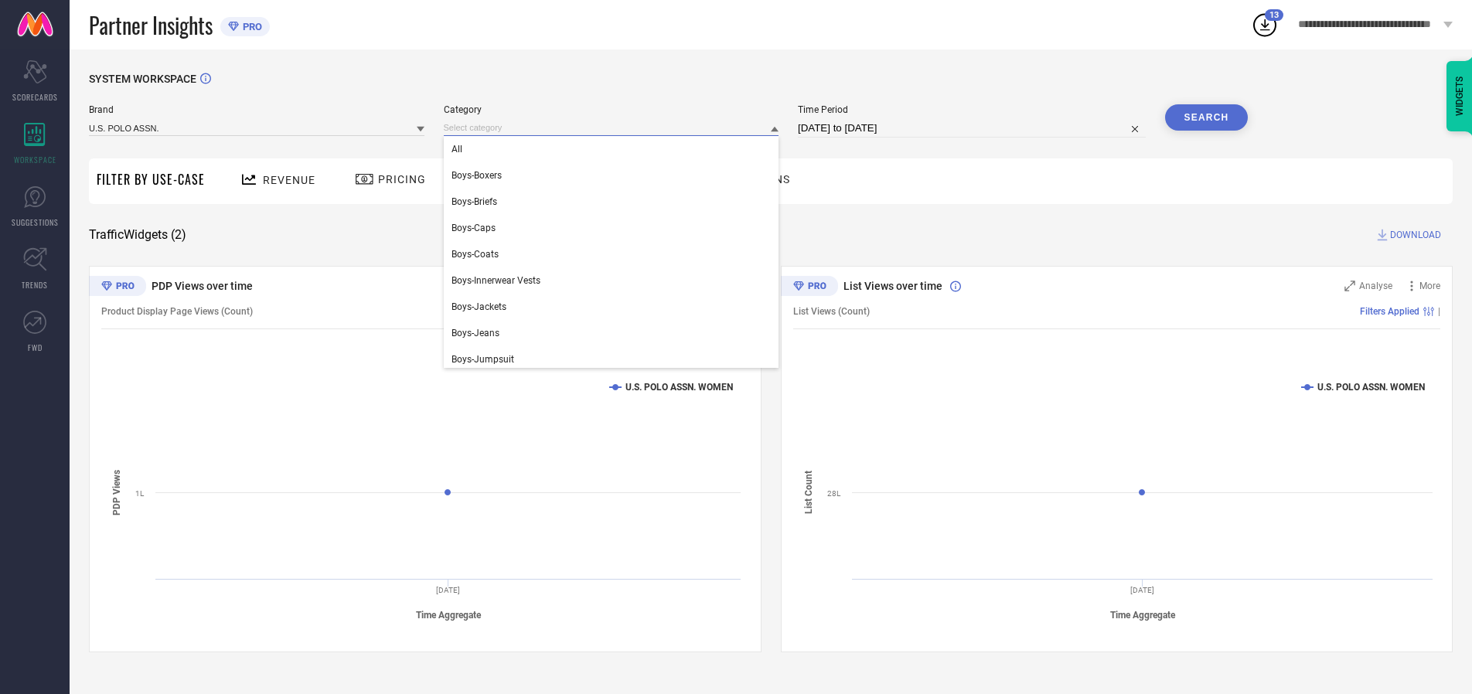  What do you see at coordinates (35, 284) in the screenshot?
I see `span: TRENDS` at bounding box center [35, 284].